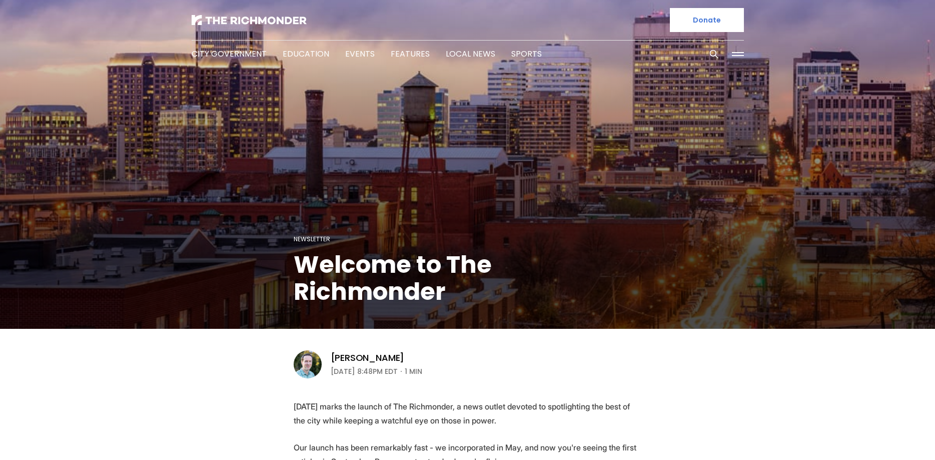 The width and height of the screenshot is (935, 460). I want to click on span: 1 min, so click(413, 371).